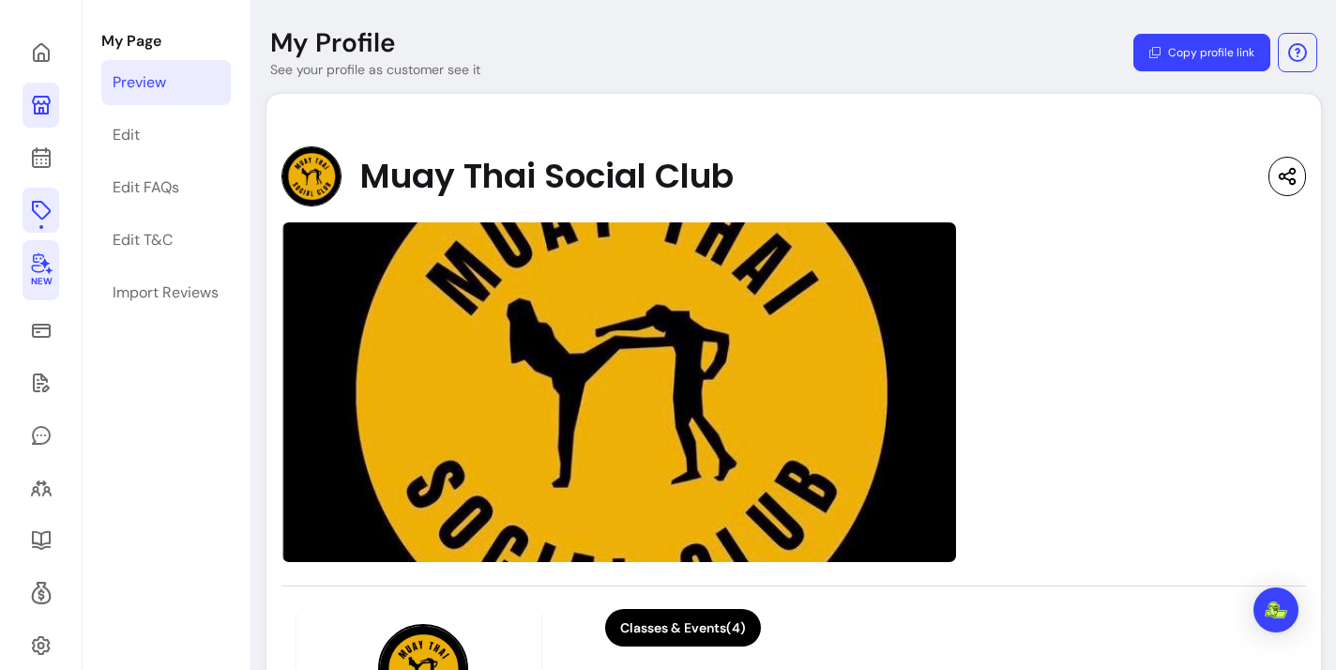 The height and width of the screenshot is (670, 1336). What do you see at coordinates (166, 293) in the screenshot?
I see `a: Import Reviews` at bounding box center [166, 293].